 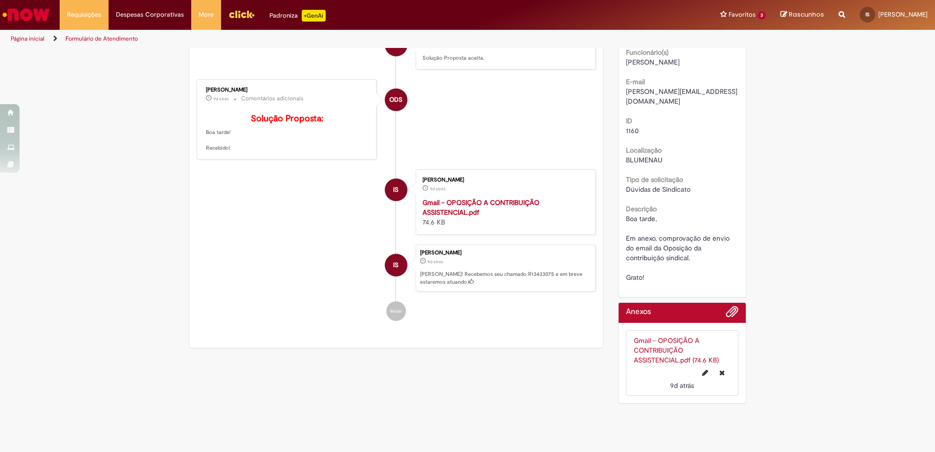 What do you see at coordinates (659, 189) in the screenshot?
I see `span: Dúvidas de Sindicato` at bounding box center [659, 189].